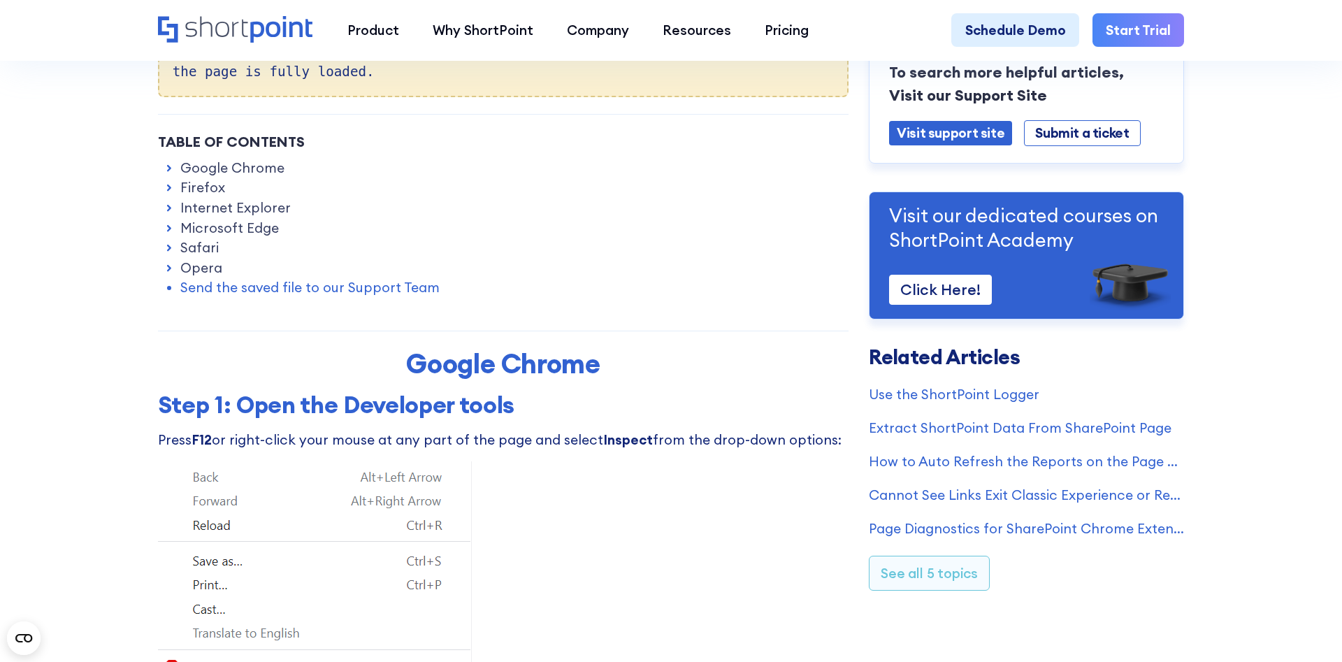 This screenshot has height=662, width=1342. What do you see at coordinates (203, 187) in the screenshot?
I see `a: Firefox` at bounding box center [203, 187].